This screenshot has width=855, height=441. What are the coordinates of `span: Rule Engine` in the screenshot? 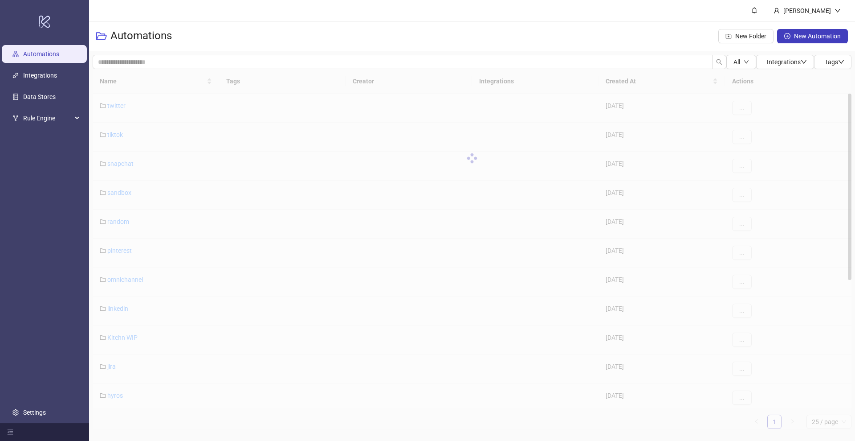 It's located at (48, 118).